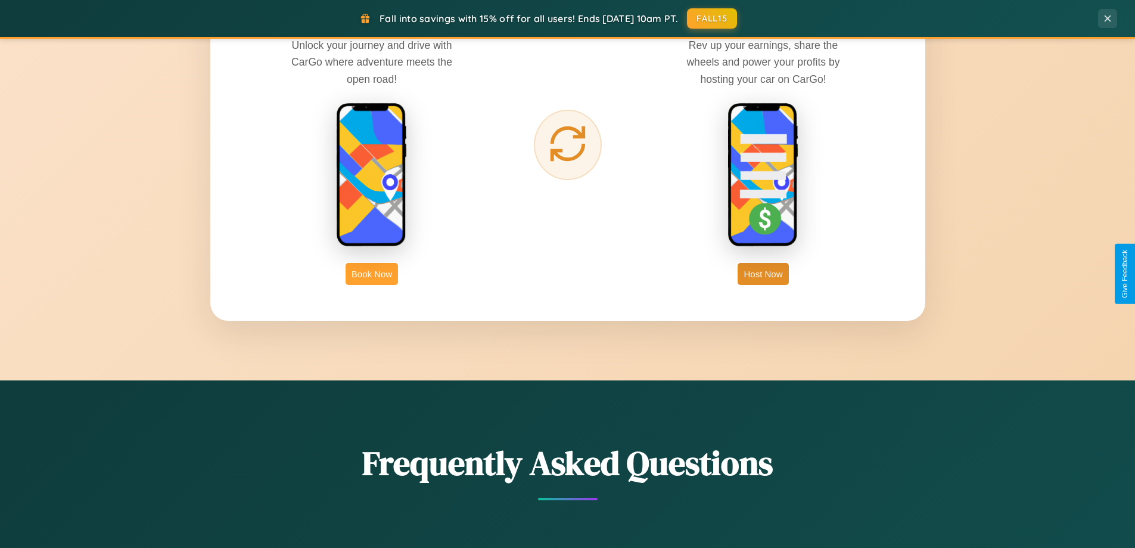 The image size is (1135, 548). What do you see at coordinates (372, 62) in the screenshot?
I see `p: Unlock your journey and drive with CarGo where adventure meets the open road!` at bounding box center [372, 62].